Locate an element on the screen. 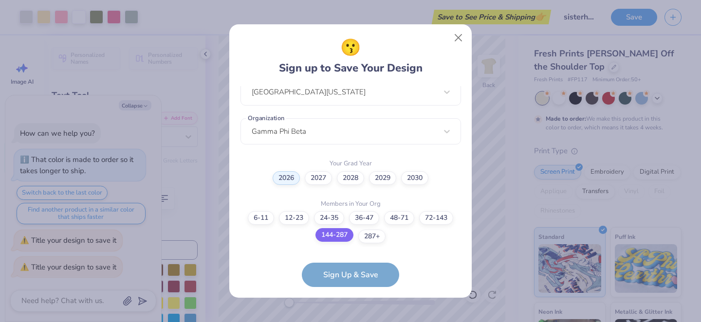 The image size is (701, 322). div: Sign up to Save Your Design is located at coordinates (351, 56).